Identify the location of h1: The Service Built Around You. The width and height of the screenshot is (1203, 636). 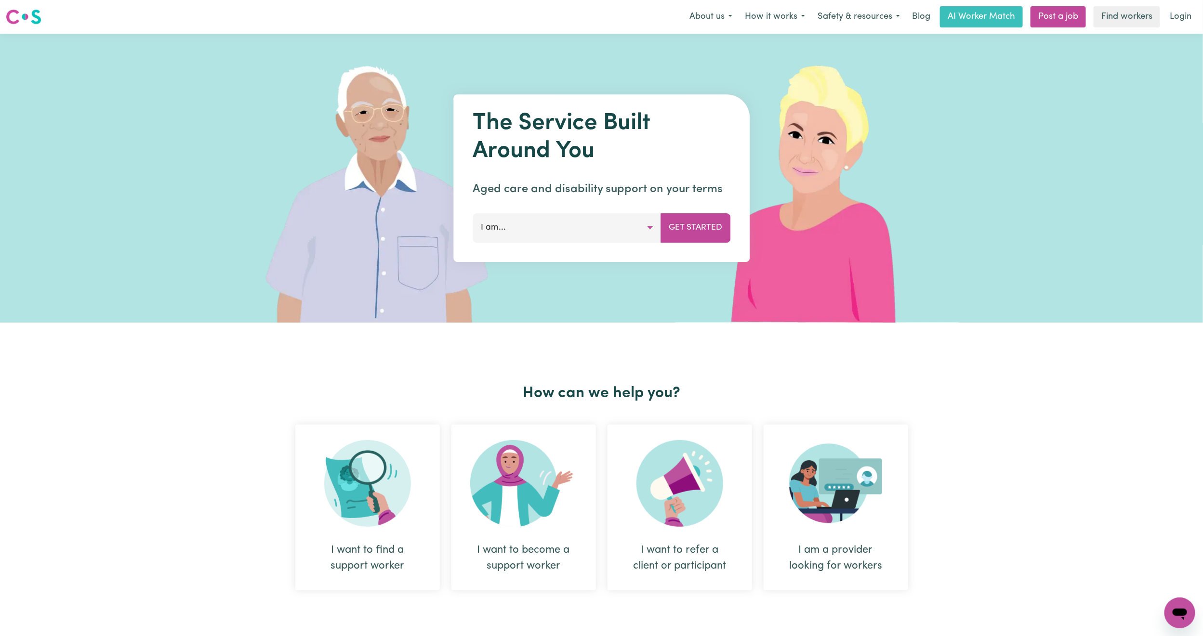
(601, 137).